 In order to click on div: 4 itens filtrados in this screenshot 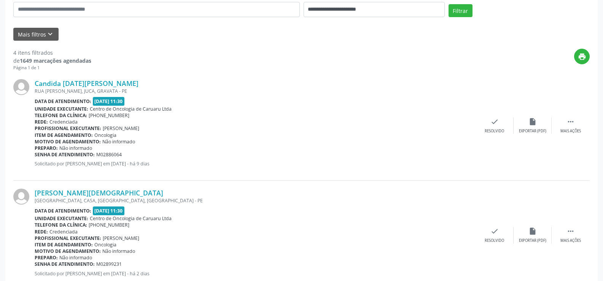, I will do `click(52, 53)`.